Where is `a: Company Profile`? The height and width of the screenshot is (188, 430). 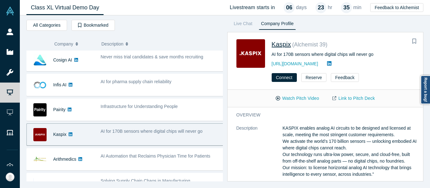 a: Company Profile is located at coordinates (277, 25).